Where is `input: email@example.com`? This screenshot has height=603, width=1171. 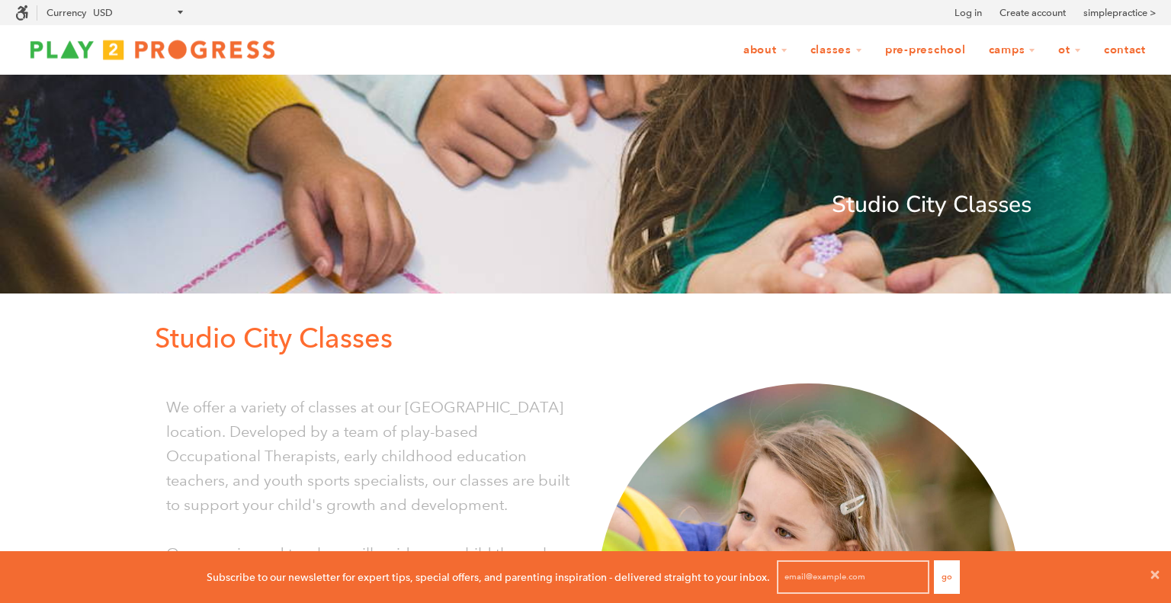
input: email@example.com is located at coordinates (853, 577).